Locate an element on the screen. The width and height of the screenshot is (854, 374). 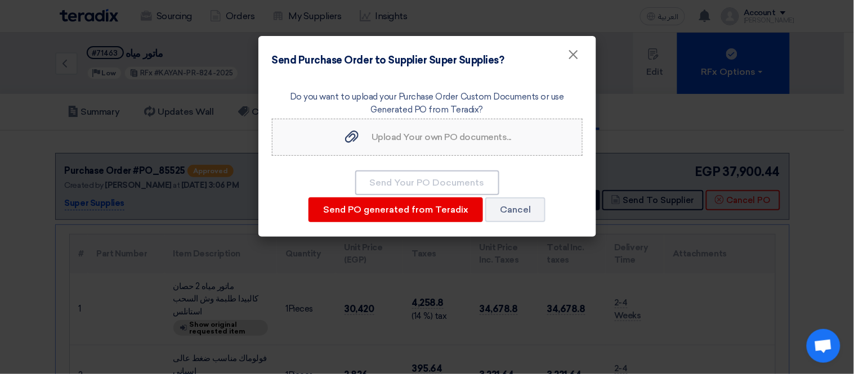
button: Send PO generated from Teradix is located at coordinates (396, 210).